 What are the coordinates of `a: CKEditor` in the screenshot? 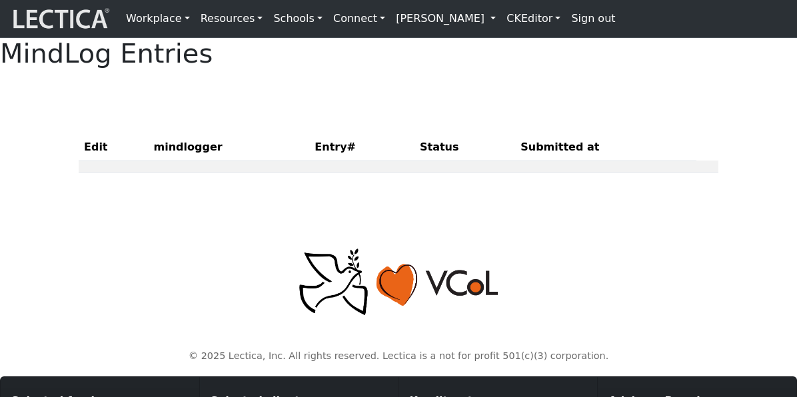 It's located at (533, 19).